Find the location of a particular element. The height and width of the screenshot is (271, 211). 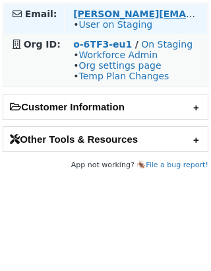

a: File a bug report! is located at coordinates (177, 164).